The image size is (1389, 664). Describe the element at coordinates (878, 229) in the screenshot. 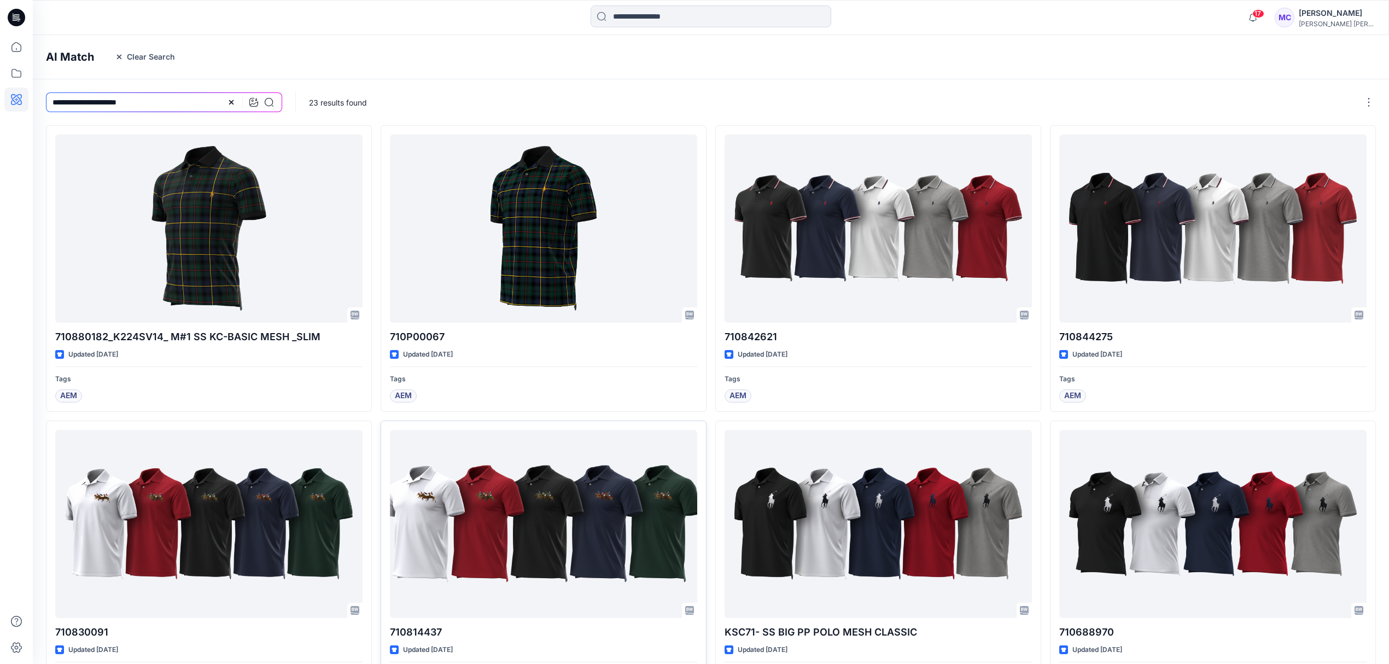

I see `a: 710842621` at that location.